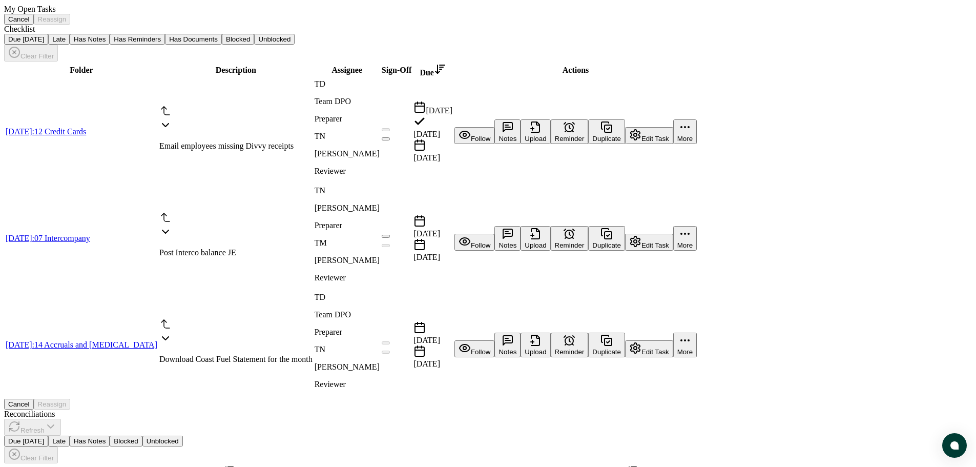  Describe the element at coordinates (193, 39) in the screenshot. I see `button: Has Documents` at that location.